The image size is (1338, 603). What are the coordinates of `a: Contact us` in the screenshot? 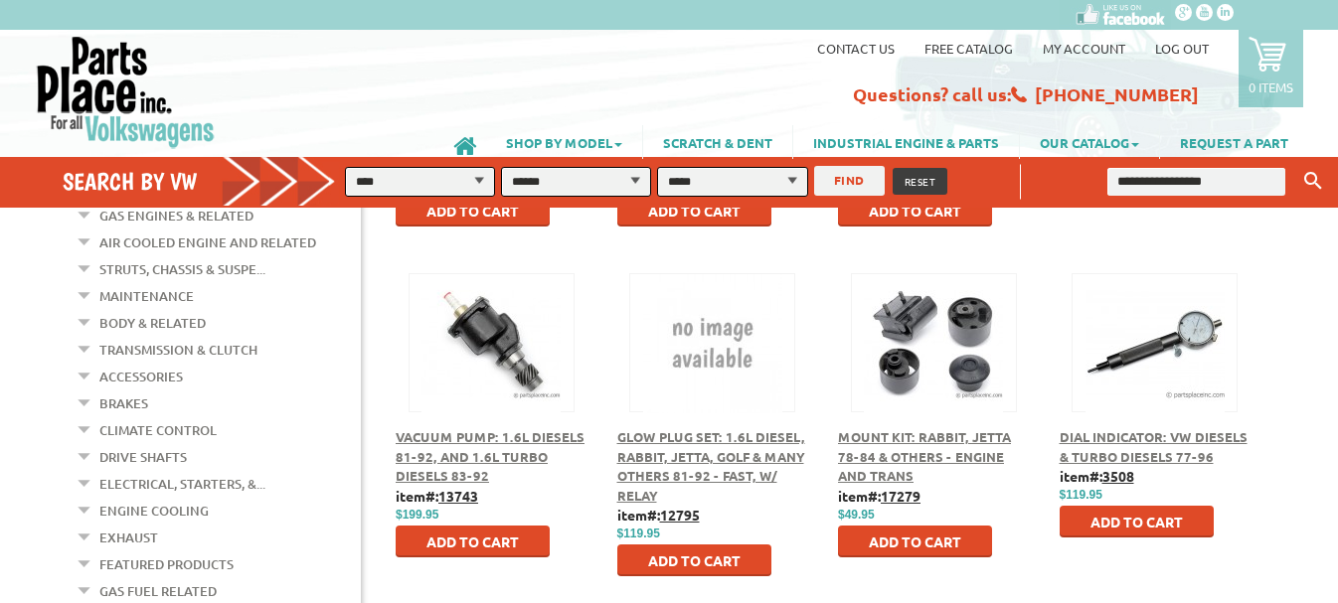 It's located at (856, 48).